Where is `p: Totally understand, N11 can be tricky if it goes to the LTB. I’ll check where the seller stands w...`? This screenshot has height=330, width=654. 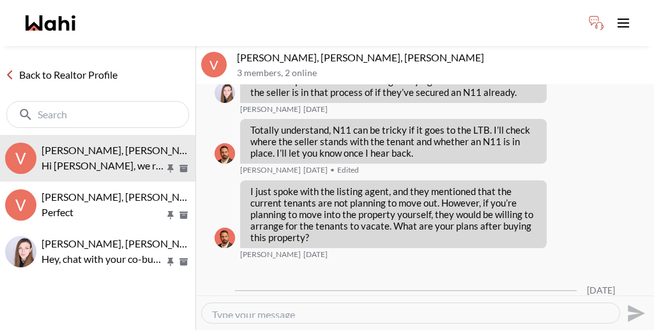
p: Totally understand, N11 can be tricky if it goes to the LTB. I’ll check where the seller stands w... is located at coordinates (394, 141).